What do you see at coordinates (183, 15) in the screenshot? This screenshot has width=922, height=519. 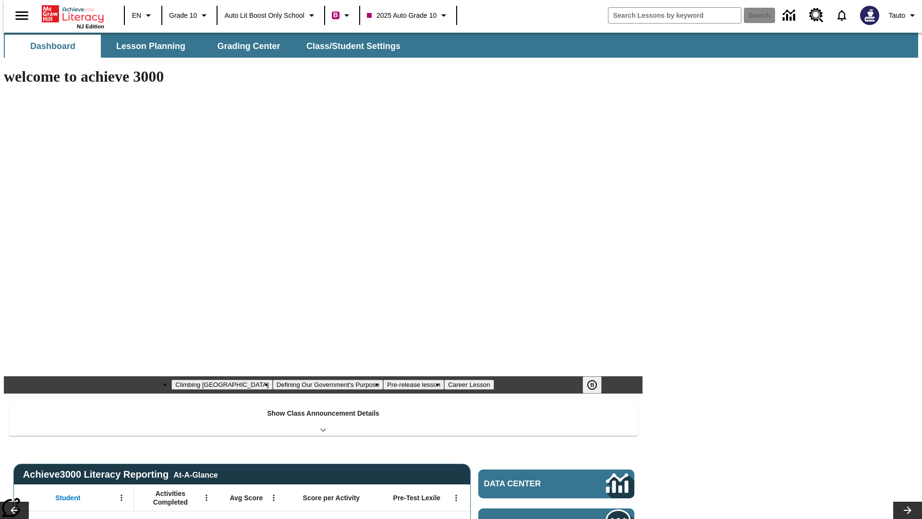 I see `span: Grade 10` at bounding box center [183, 15].